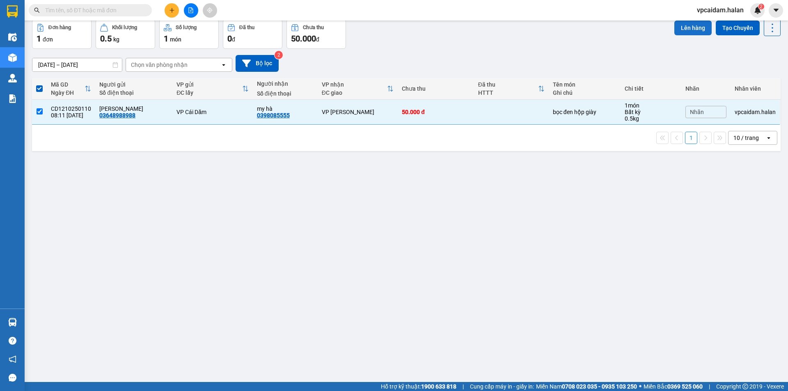  Describe the element at coordinates (600, 387) in the screenshot. I see `strong: 0708 023 035 - 0935 103 250` at that location.